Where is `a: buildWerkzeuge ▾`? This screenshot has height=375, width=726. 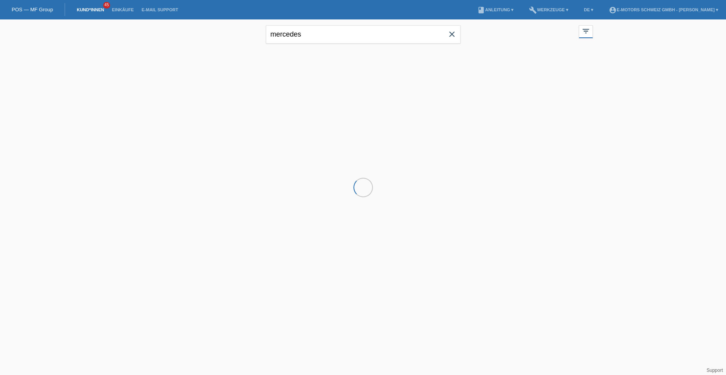
a: buildWerkzeuge ▾ is located at coordinates (548, 10).